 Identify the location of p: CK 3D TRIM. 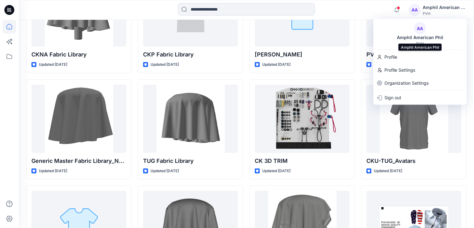
(302, 161).